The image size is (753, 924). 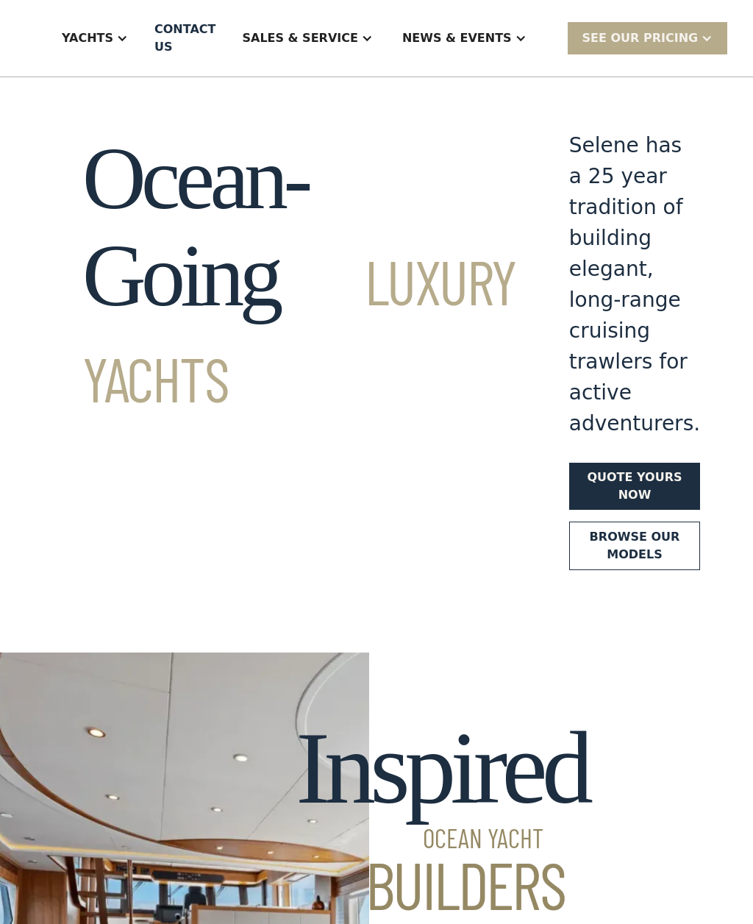 What do you see at coordinates (299, 329) in the screenshot?
I see `span: Luxury Yachts` at bounding box center [299, 329].